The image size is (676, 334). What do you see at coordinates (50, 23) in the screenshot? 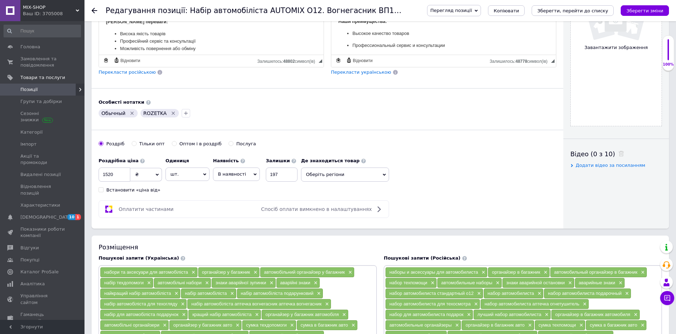
I see `strong: Чому варто обрати наш набір?` at bounding box center [50, 23].